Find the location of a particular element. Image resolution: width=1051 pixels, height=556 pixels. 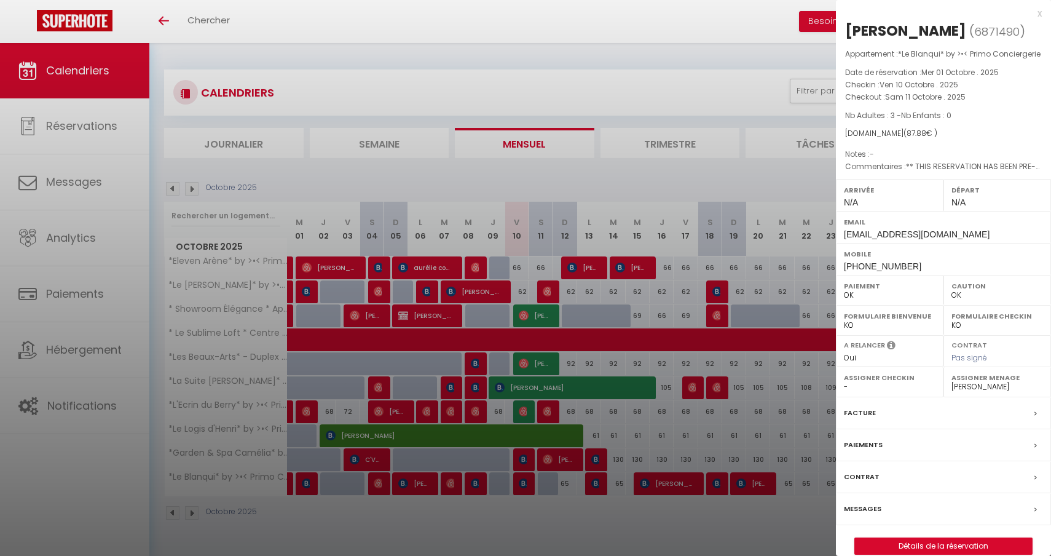

p: Checkout : is located at coordinates (943, 97).